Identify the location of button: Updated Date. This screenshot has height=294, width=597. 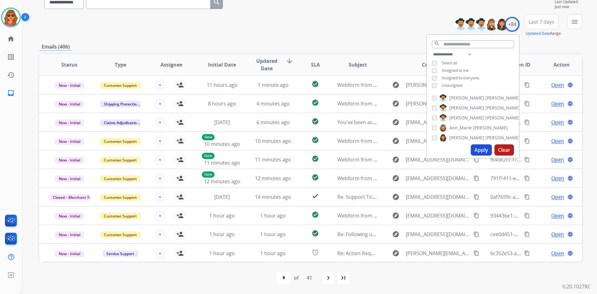
(538, 34).